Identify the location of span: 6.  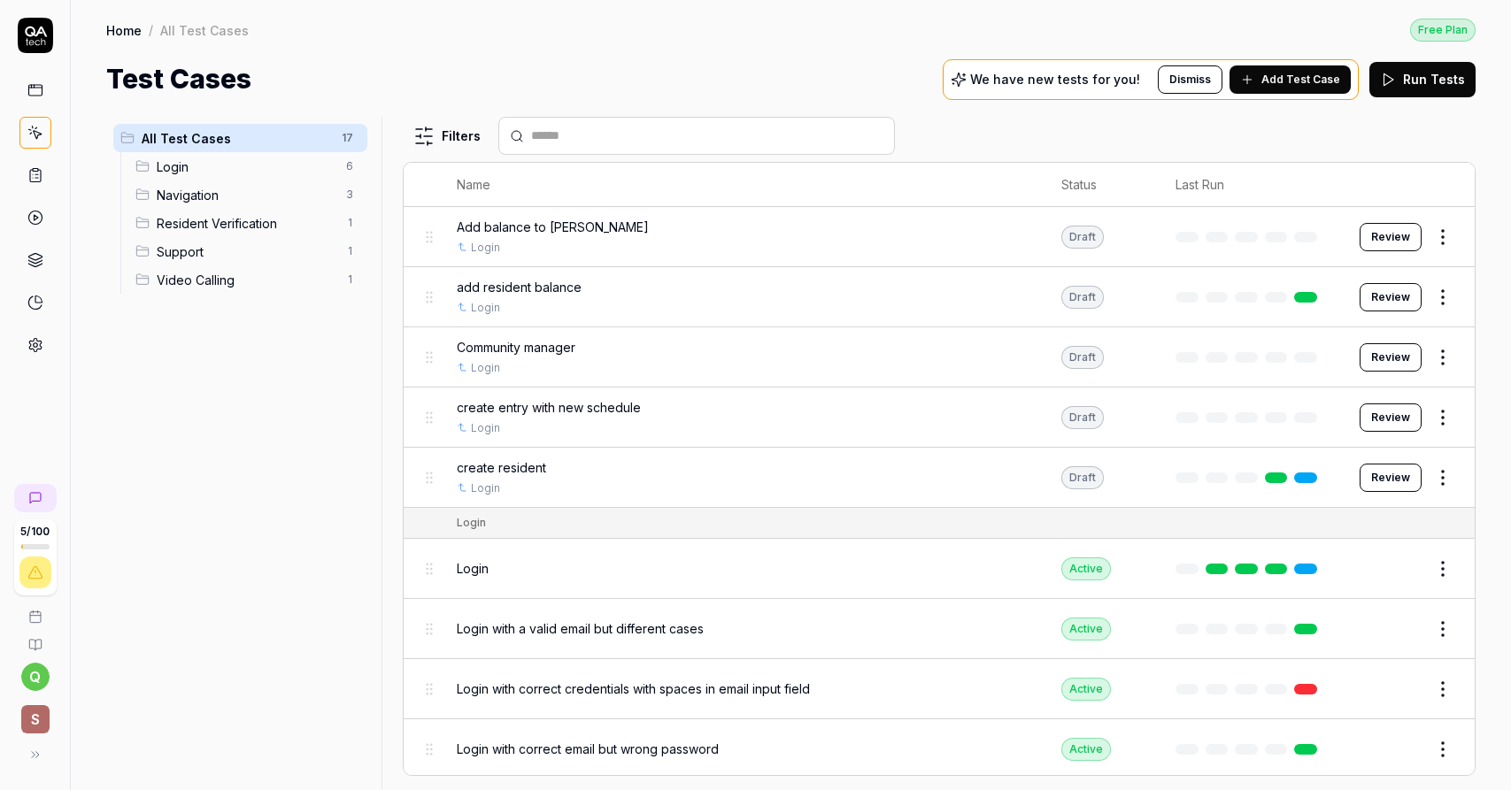
(350, 166).